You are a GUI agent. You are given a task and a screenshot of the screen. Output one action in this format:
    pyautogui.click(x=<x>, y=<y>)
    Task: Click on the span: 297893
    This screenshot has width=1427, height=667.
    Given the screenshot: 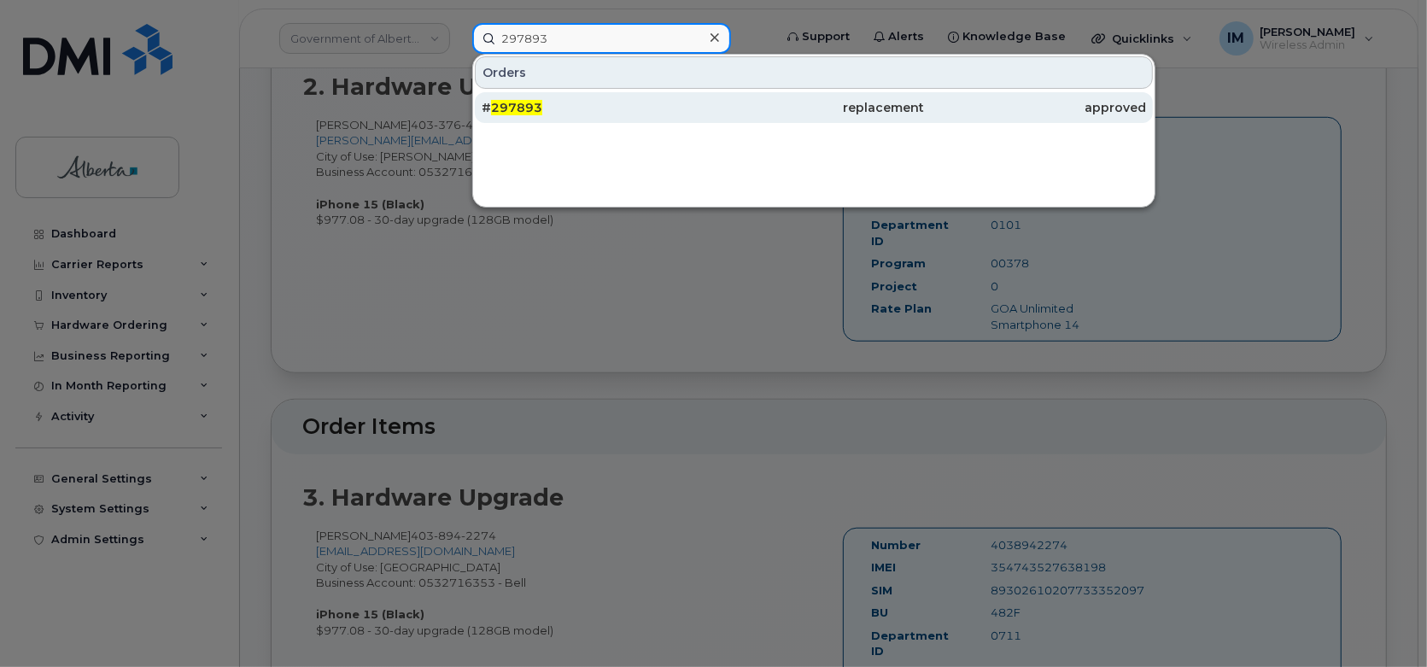 What is the action you would take?
    pyautogui.click(x=517, y=108)
    